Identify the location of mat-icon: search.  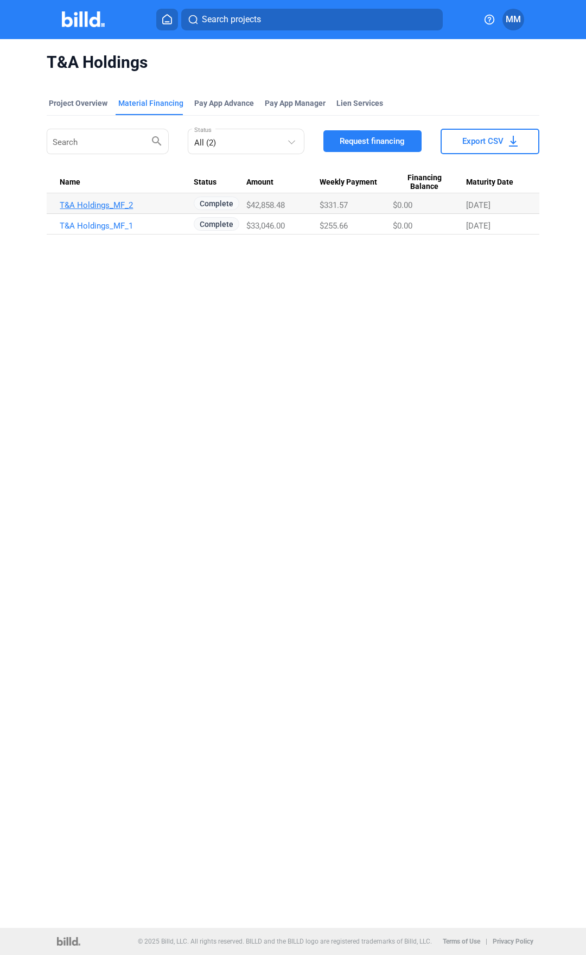
(157, 141).